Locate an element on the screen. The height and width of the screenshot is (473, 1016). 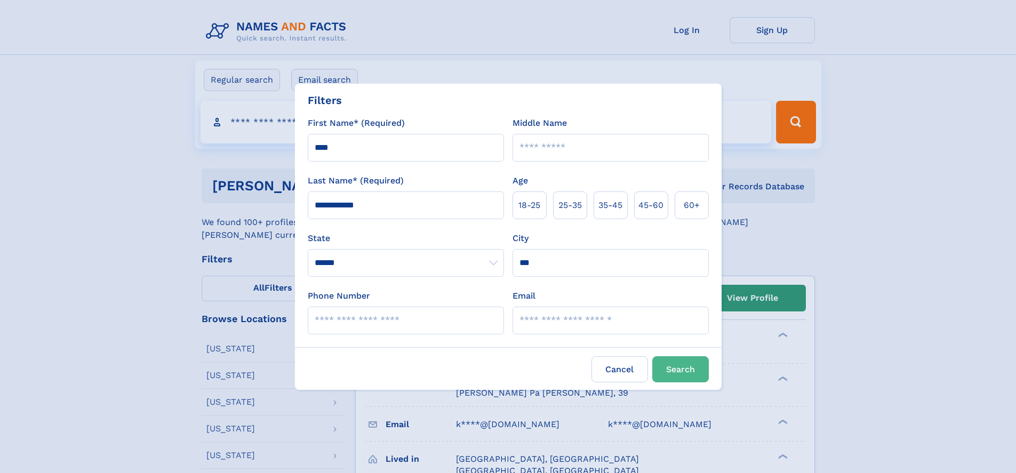
button: Search is located at coordinates (681, 369).